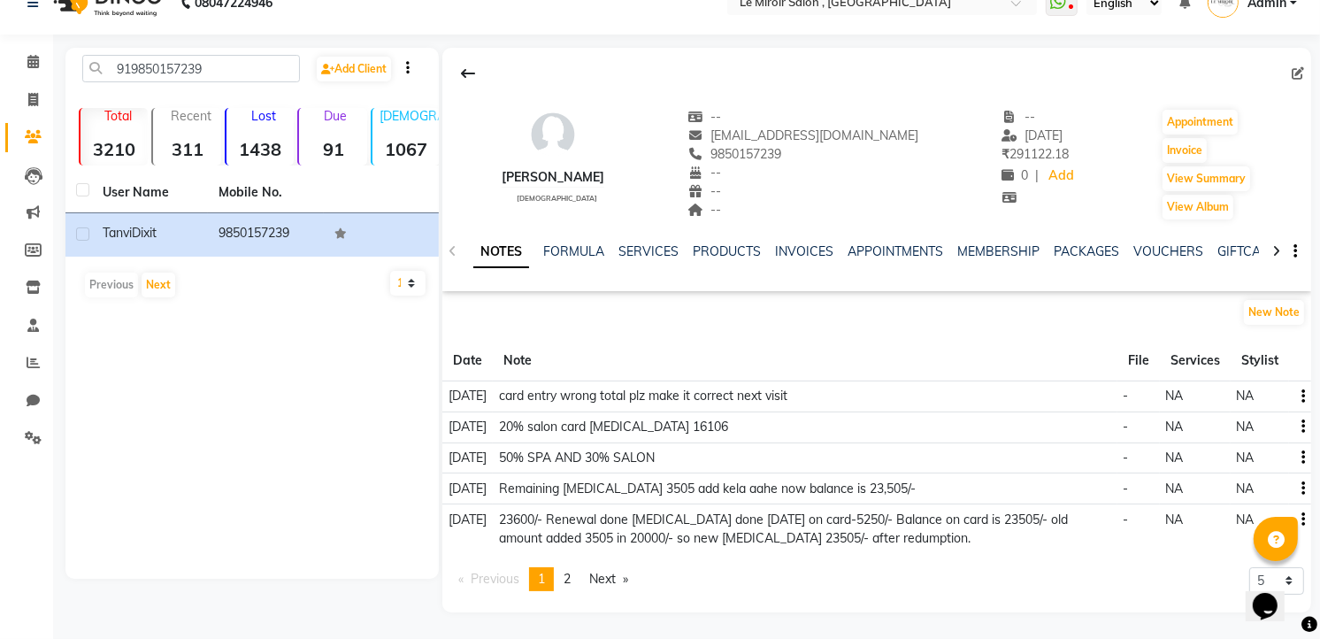 This screenshot has height=639, width=1320. Describe the element at coordinates (541, 578) in the screenshot. I see `span: 1` at that location.